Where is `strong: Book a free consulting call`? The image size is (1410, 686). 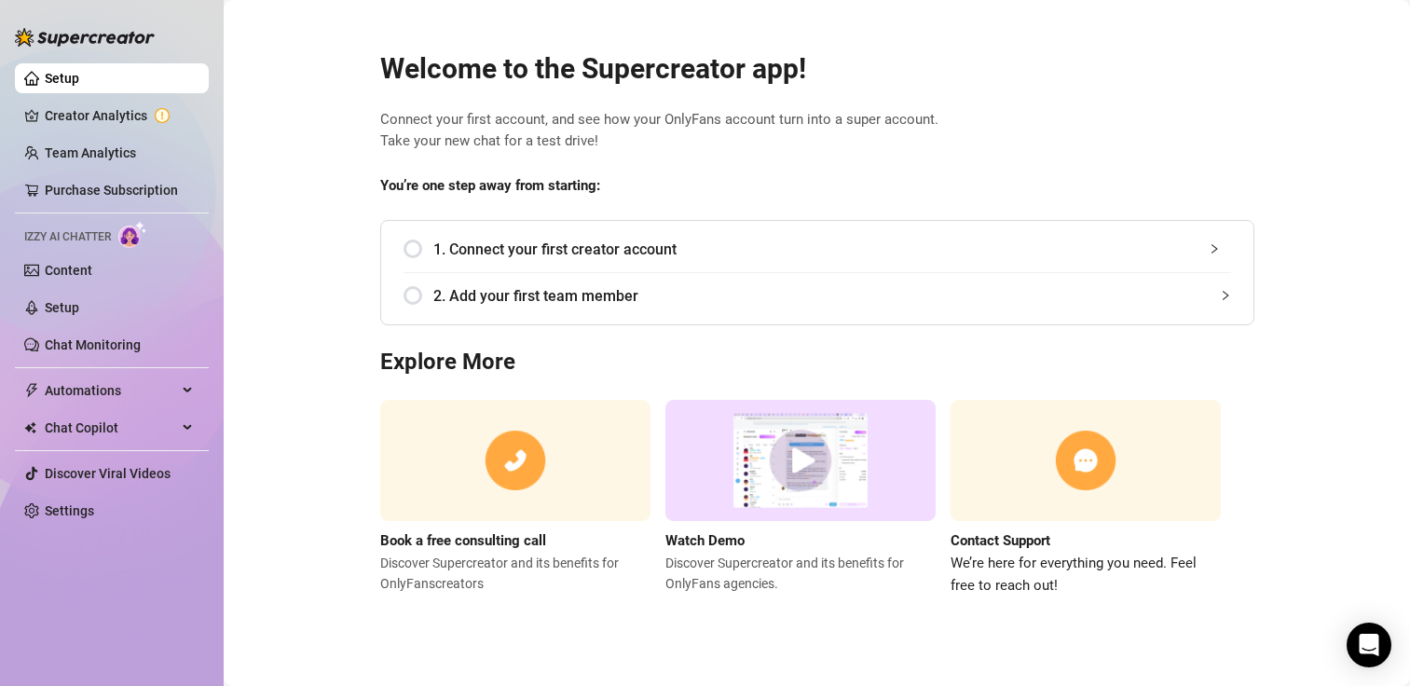 strong: Book a free consulting call is located at coordinates (463, 541).